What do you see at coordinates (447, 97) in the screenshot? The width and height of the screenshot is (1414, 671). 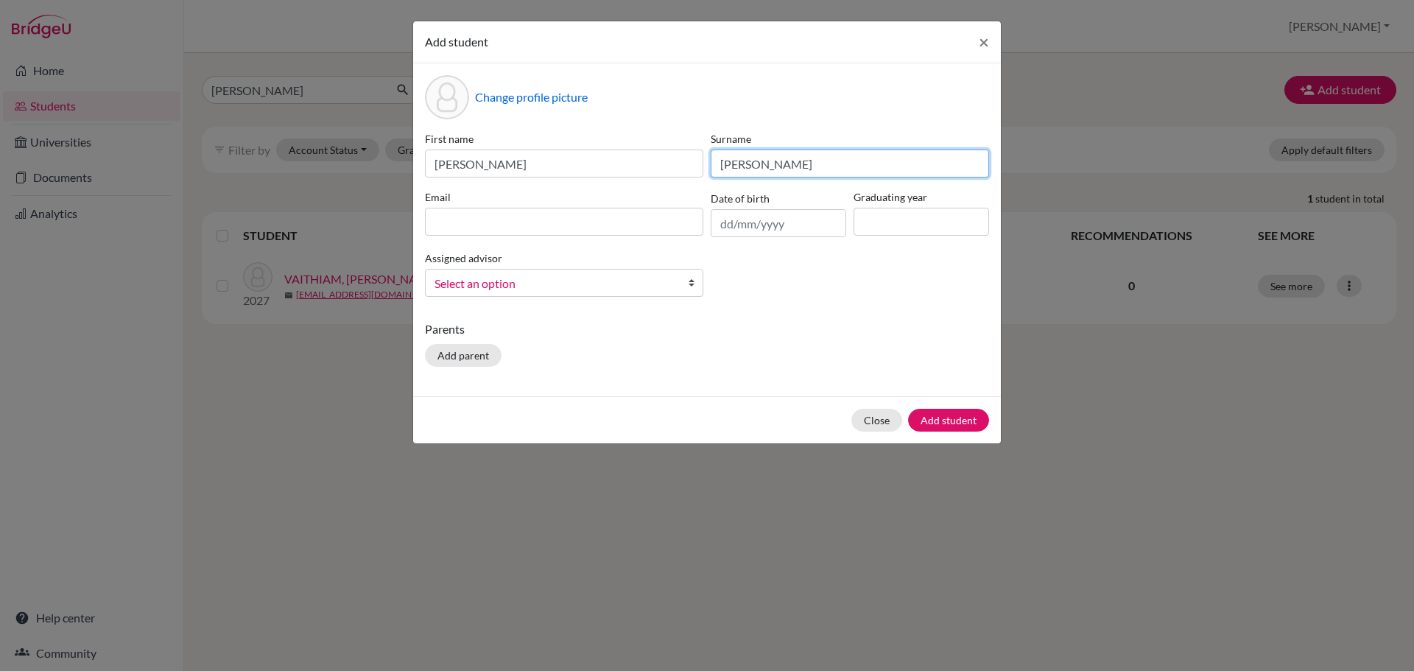 I see `div: Profile picture` at bounding box center [447, 97].